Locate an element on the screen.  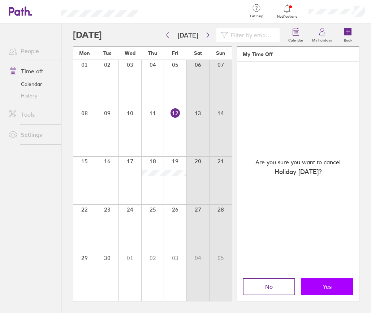
span: Mon is located at coordinates (84, 53).